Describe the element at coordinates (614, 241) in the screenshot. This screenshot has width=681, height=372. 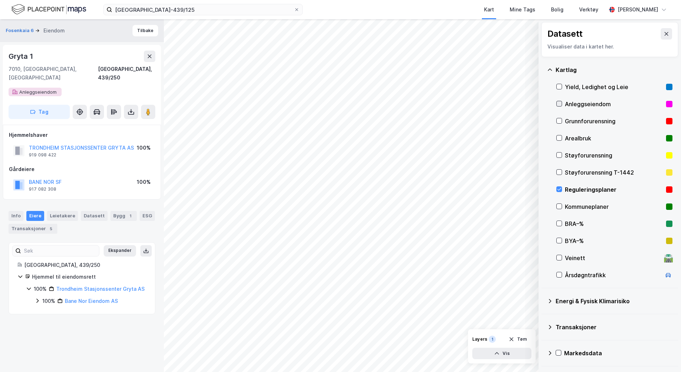
I see `div: BYA–%` at that location.